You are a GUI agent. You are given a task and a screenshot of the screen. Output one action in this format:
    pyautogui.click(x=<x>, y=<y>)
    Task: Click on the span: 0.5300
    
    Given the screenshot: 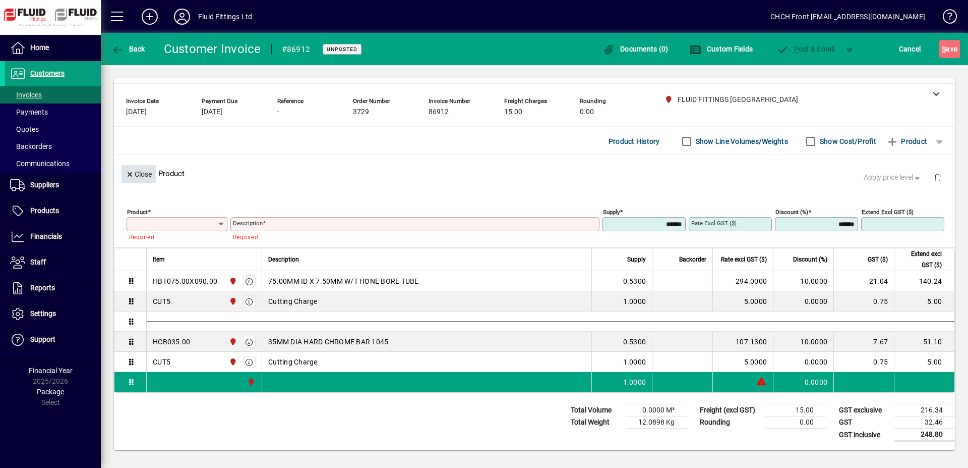 What is the action you would take?
    pyautogui.click(x=635, y=341)
    